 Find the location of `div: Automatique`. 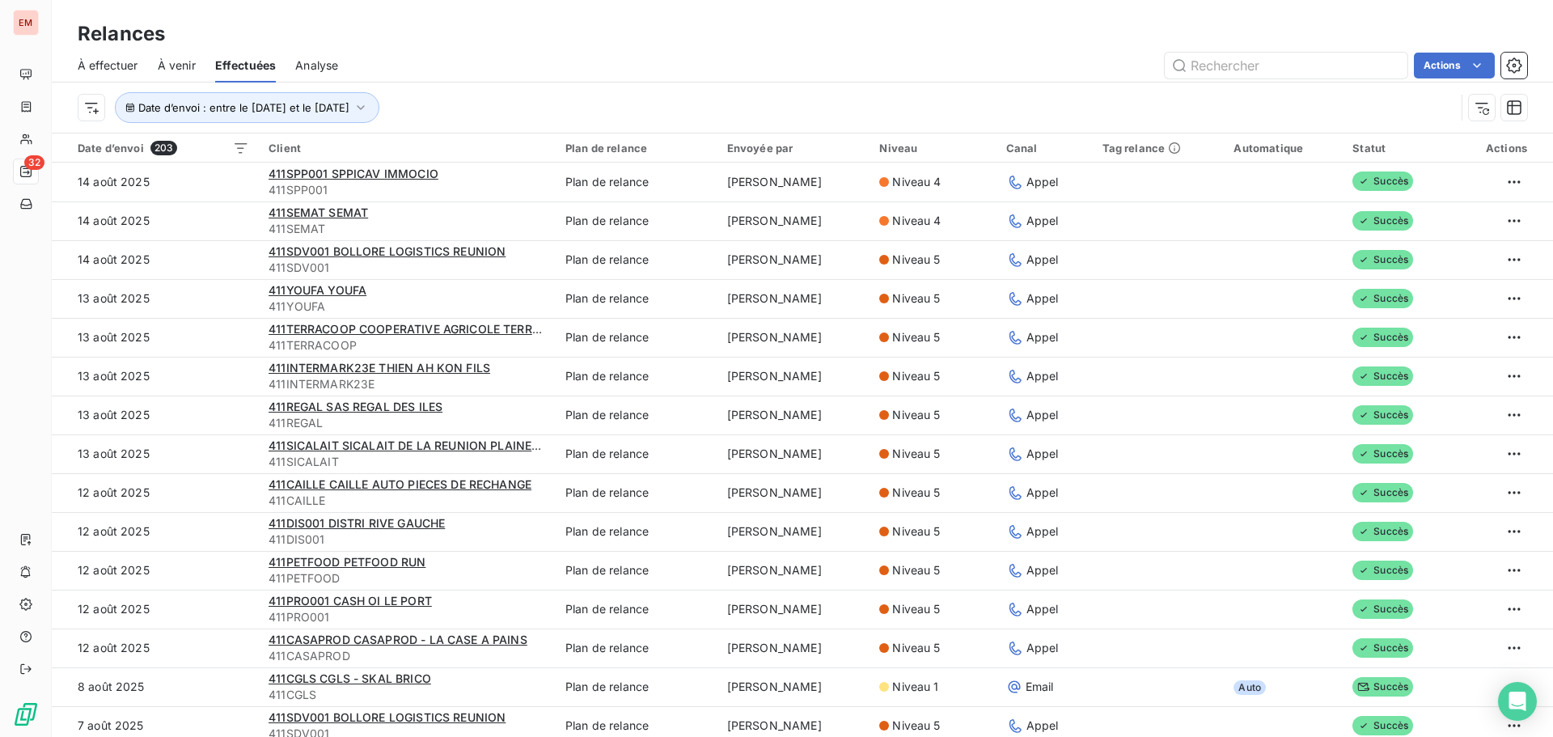

div: Automatique is located at coordinates (1283, 148).